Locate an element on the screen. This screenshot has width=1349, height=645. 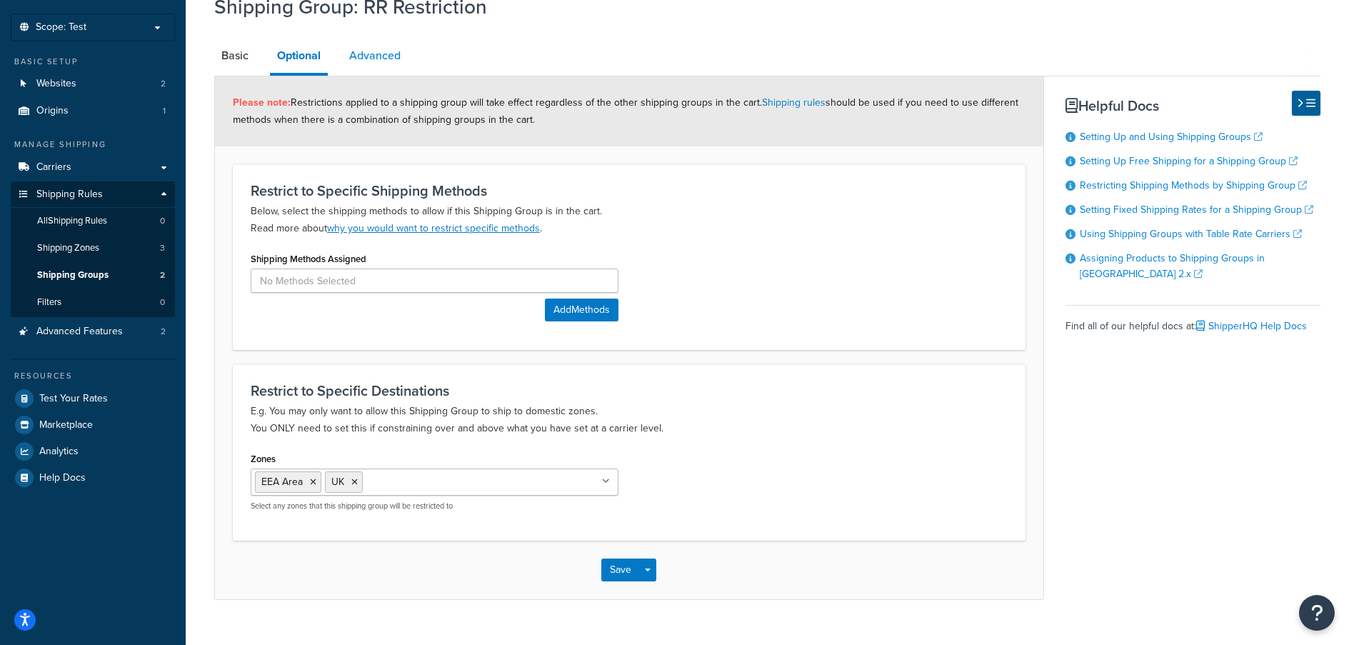
span: Websites is located at coordinates (56, 84).